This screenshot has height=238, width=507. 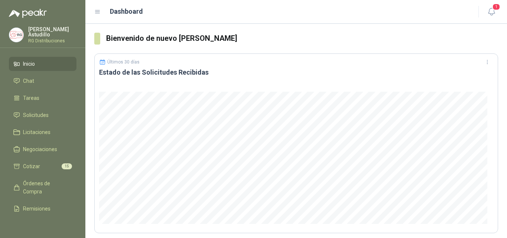 What do you see at coordinates (126, 12) in the screenshot?
I see `h1: Dashboard` at bounding box center [126, 12].